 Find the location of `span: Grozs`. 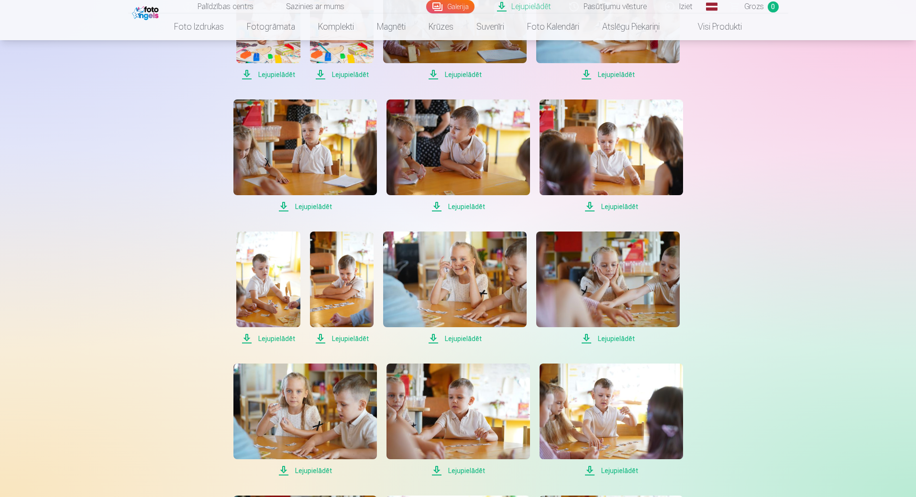

span: Grozs is located at coordinates (754, 7).